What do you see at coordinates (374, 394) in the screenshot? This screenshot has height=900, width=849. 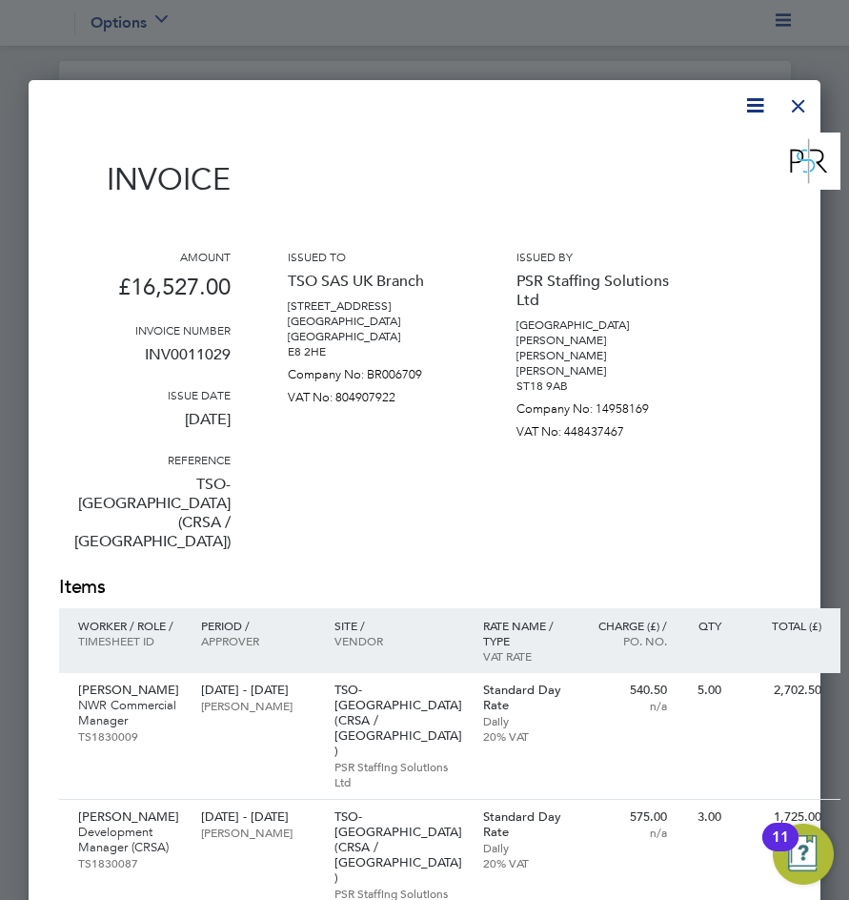 I see `p: VAT No: 804907922` at bounding box center [374, 394].